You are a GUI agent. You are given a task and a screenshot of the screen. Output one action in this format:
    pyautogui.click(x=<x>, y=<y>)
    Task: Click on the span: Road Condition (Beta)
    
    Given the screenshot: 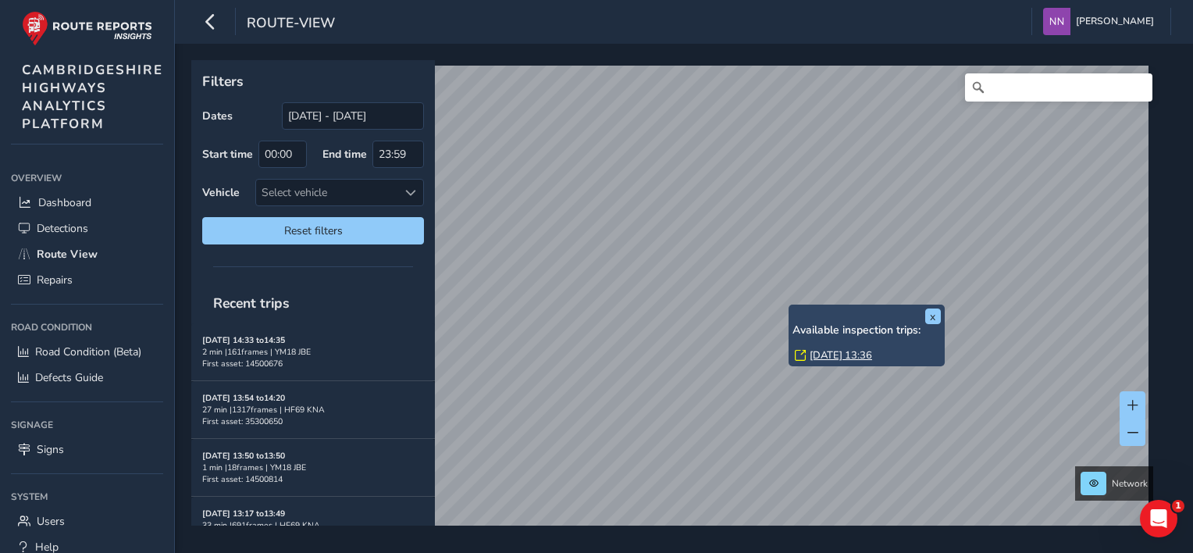 What is the action you would take?
    pyautogui.click(x=88, y=351)
    